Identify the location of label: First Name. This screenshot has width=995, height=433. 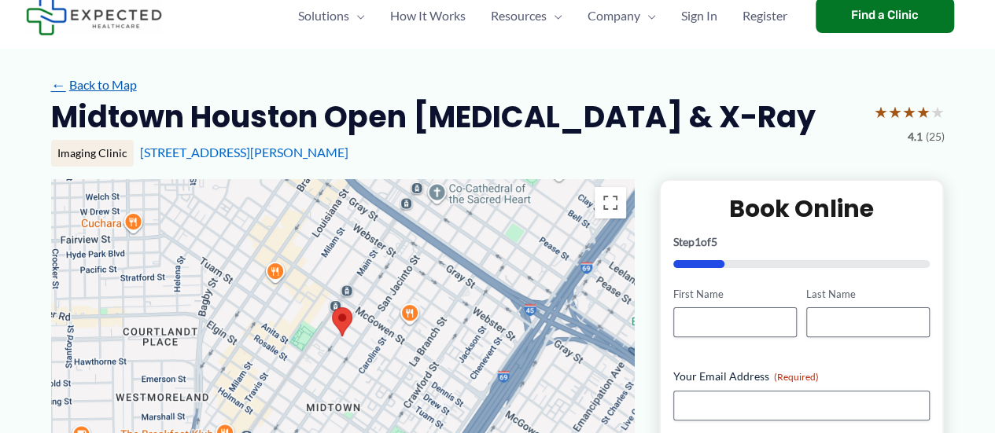
(734, 294).